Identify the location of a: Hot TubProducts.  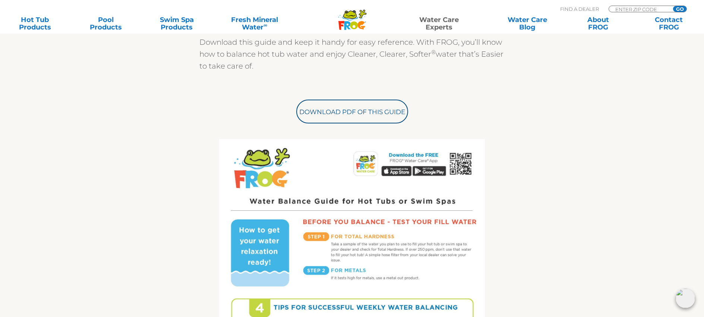
(35, 23).